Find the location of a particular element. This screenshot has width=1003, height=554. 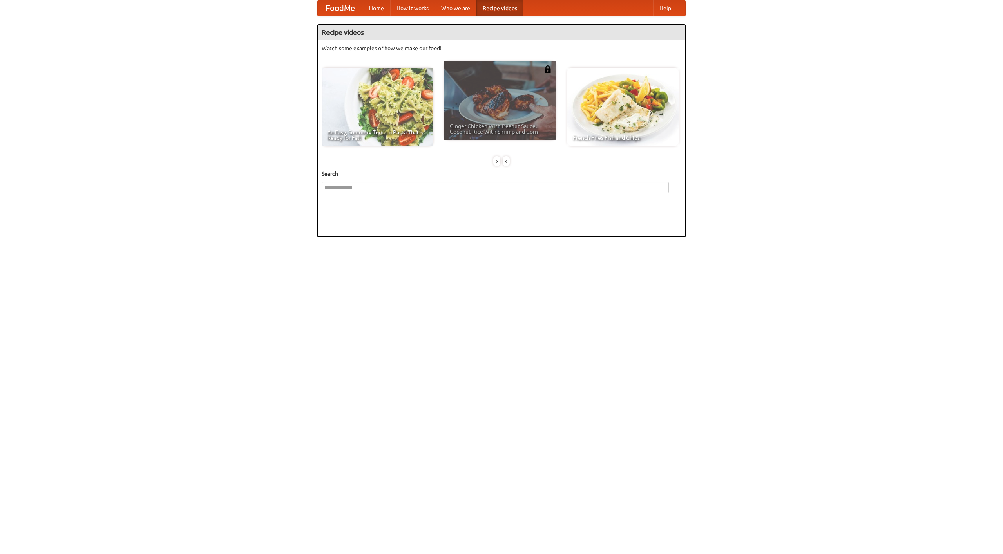

img: 483408.png is located at coordinates (547, 69).